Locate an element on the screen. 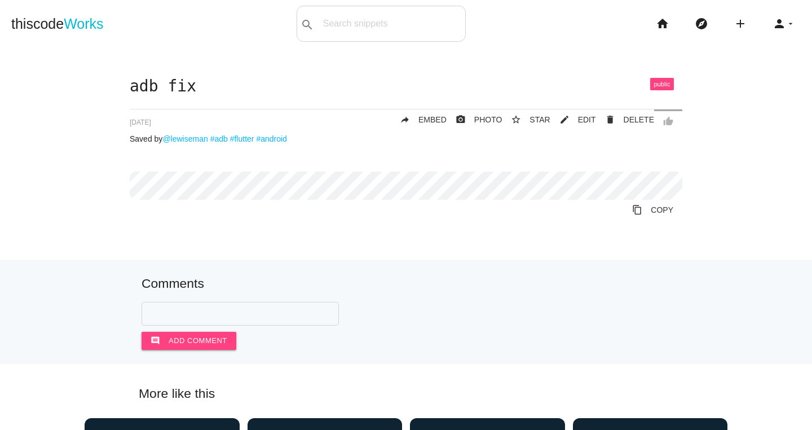  span: DELETE is located at coordinates (639, 120).